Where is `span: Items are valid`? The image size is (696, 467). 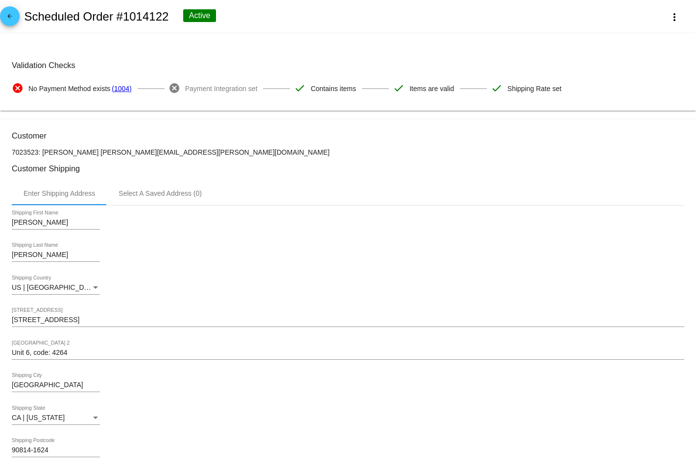
span: Items are valid is located at coordinates (432, 89).